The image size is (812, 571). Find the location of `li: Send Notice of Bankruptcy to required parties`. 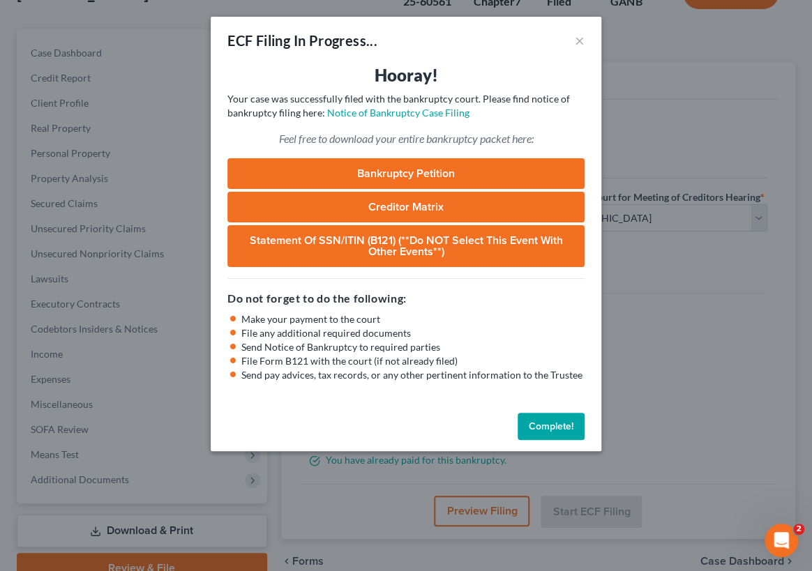

li: Send Notice of Bankruptcy to required parties is located at coordinates (413, 347).